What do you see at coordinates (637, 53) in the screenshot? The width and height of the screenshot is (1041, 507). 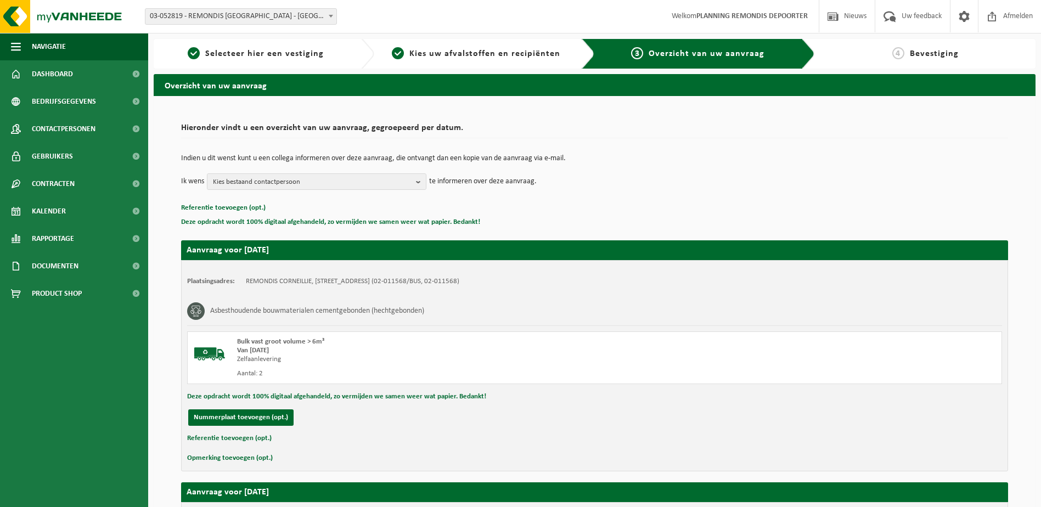 I see `span: 3` at bounding box center [637, 53].